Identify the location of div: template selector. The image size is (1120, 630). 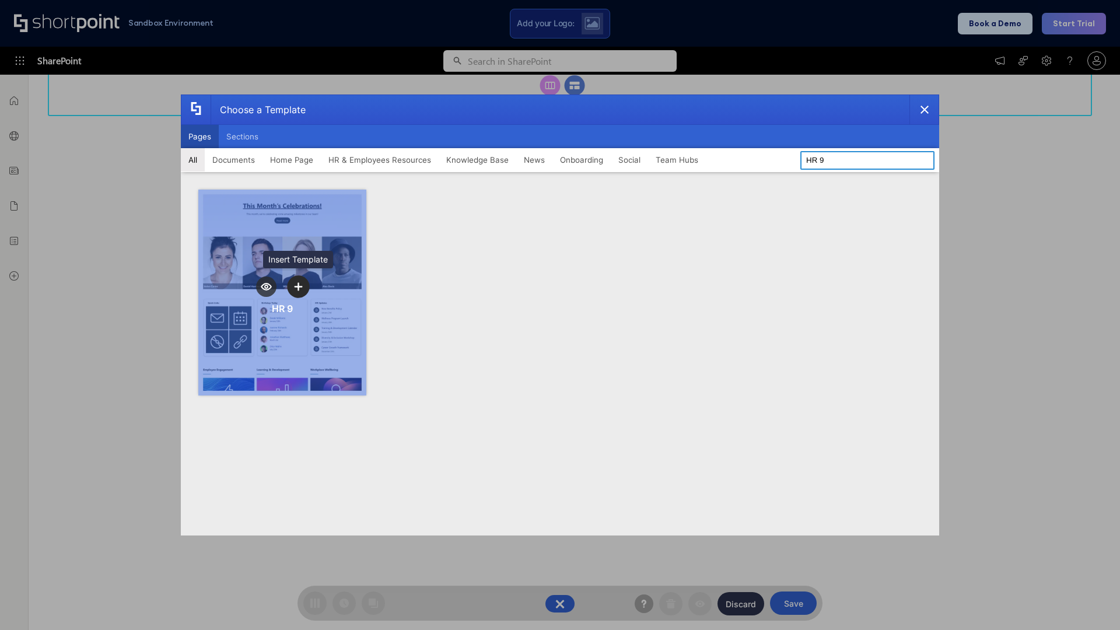
(560, 315).